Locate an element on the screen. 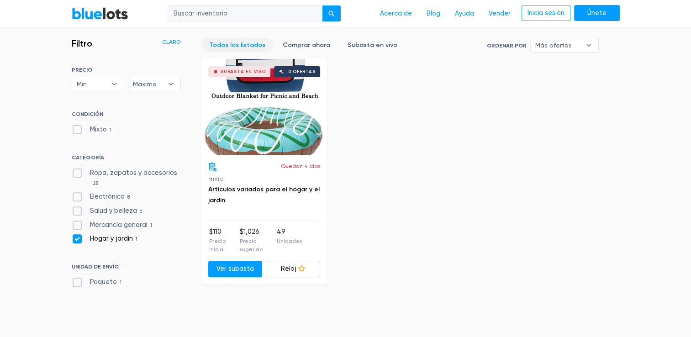  font: $1,026 is located at coordinates (249, 232).